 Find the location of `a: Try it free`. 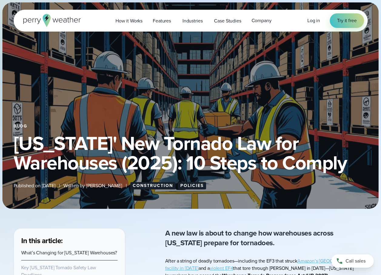

a: Try it free is located at coordinates (347, 21).